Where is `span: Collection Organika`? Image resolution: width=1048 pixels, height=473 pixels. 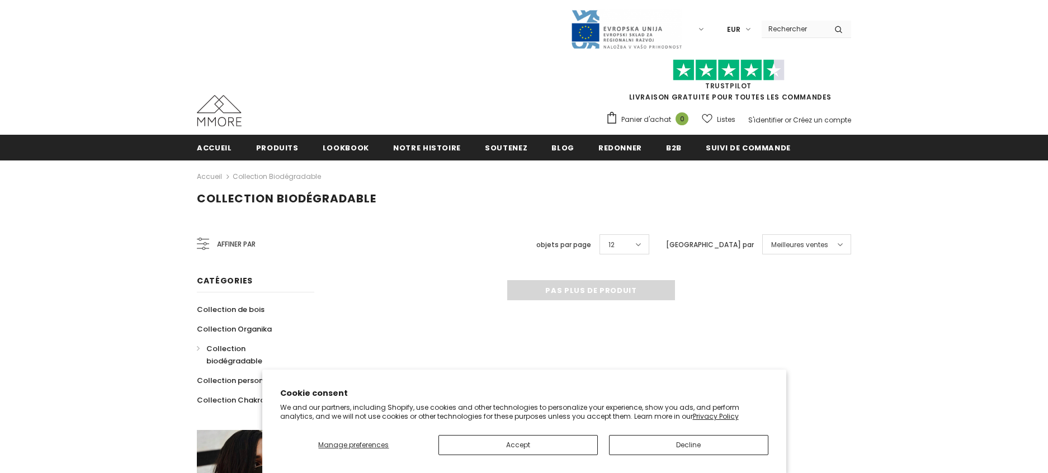
span: Collection Organika is located at coordinates (234, 329).